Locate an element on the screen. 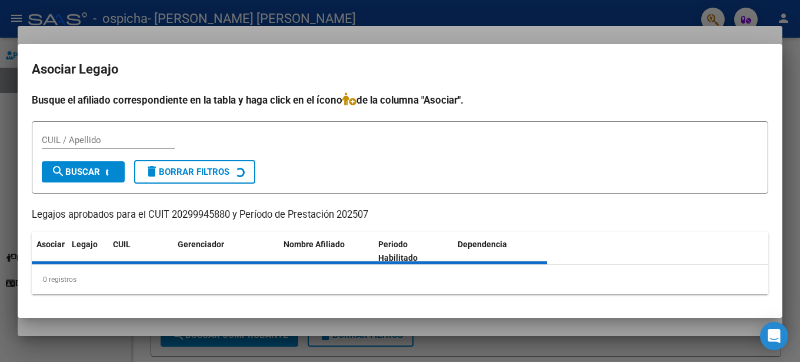  div: Open Intercom Messenger is located at coordinates (774, 336).